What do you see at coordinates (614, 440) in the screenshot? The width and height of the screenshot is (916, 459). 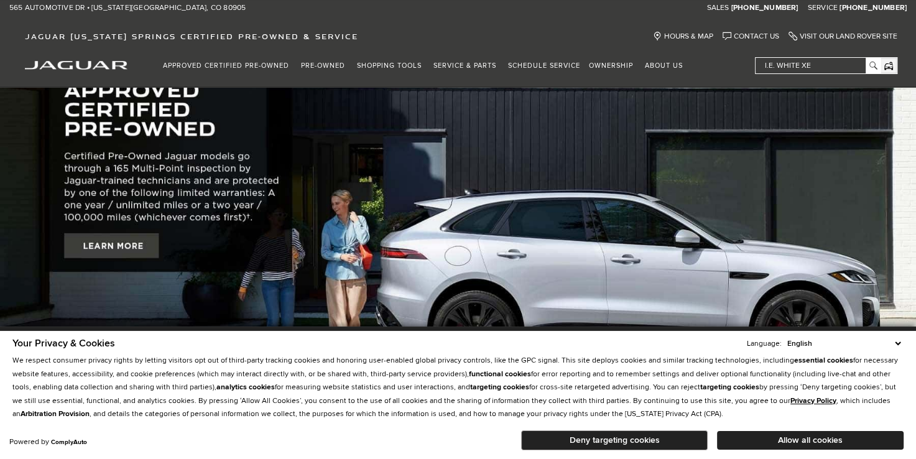 I see `button: Deny targeting cookies` at bounding box center [614, 440].